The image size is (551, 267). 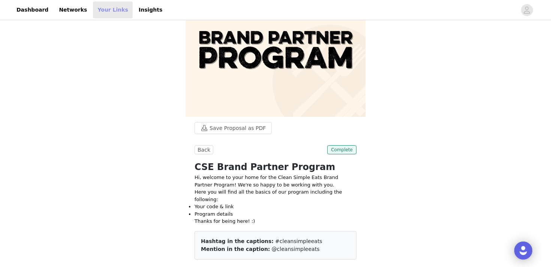 What do you see at coordinates (527, 10) in the screenshot?
I see `div: avatar` at bounding box center [527, 10].